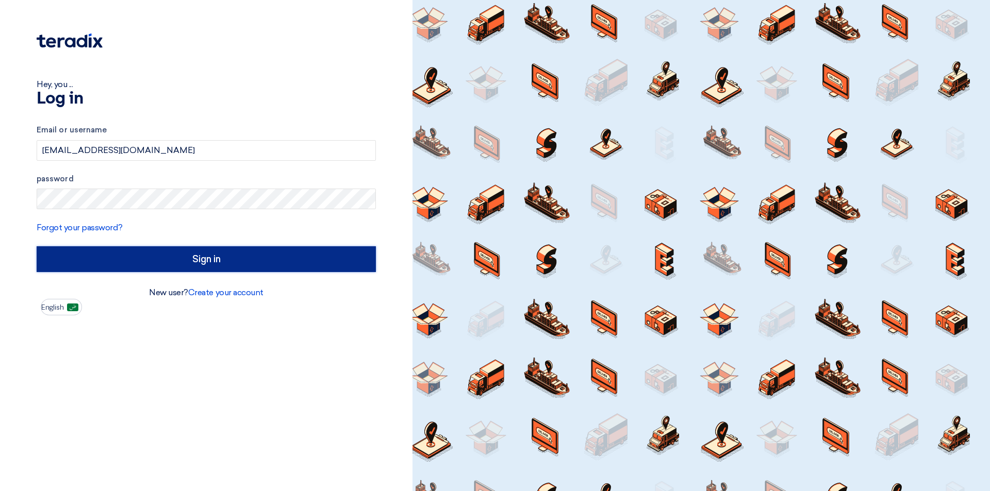  What do you see at coordinates (226, 292) in the screenshot?
I see `a: Create your account` at bounding box center [226, 292].